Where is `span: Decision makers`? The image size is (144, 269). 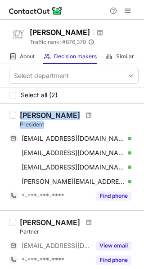
span: Decision makers is located at coordinates (75, 57).